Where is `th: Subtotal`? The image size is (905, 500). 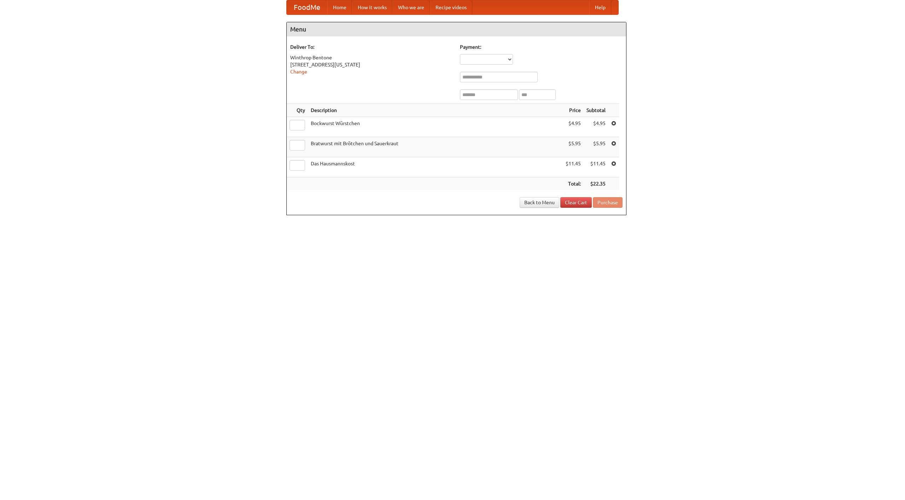
th: Subtotal is located at coordinates (596, 110).